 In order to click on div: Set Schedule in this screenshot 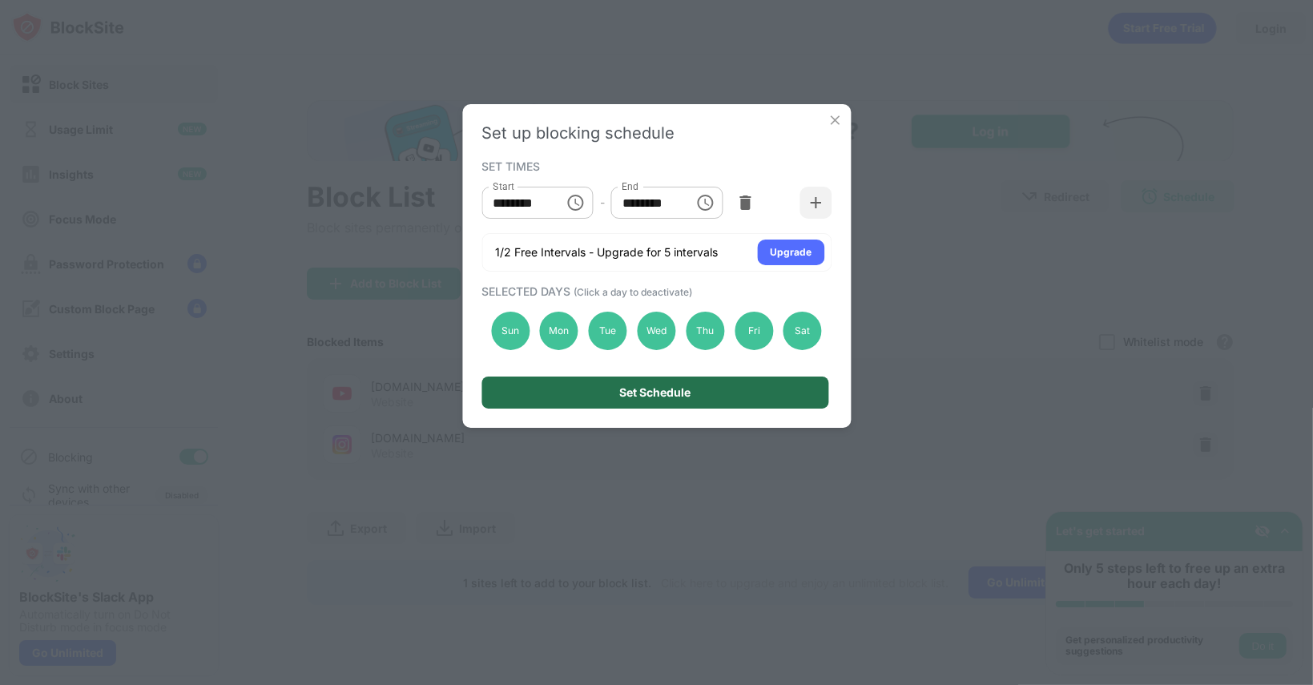, I will do `click(655, 393)`.